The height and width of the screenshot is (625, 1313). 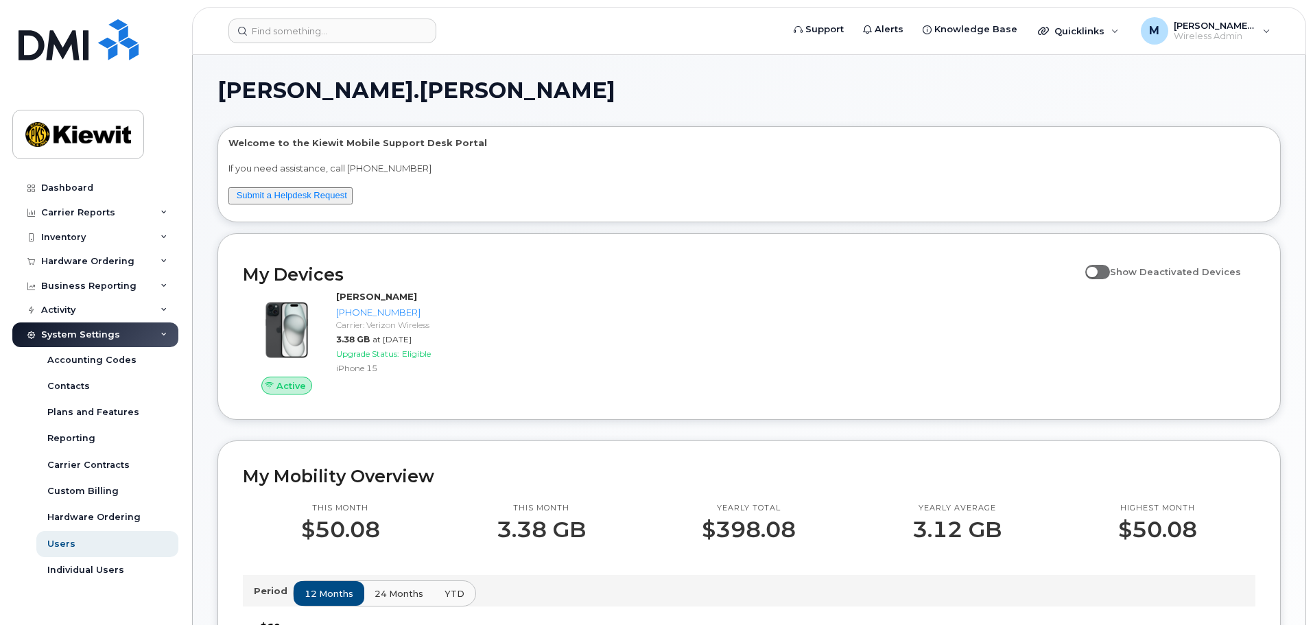 I want to click on img: iPhone_15_Black.png, so click(x=287, y=330).